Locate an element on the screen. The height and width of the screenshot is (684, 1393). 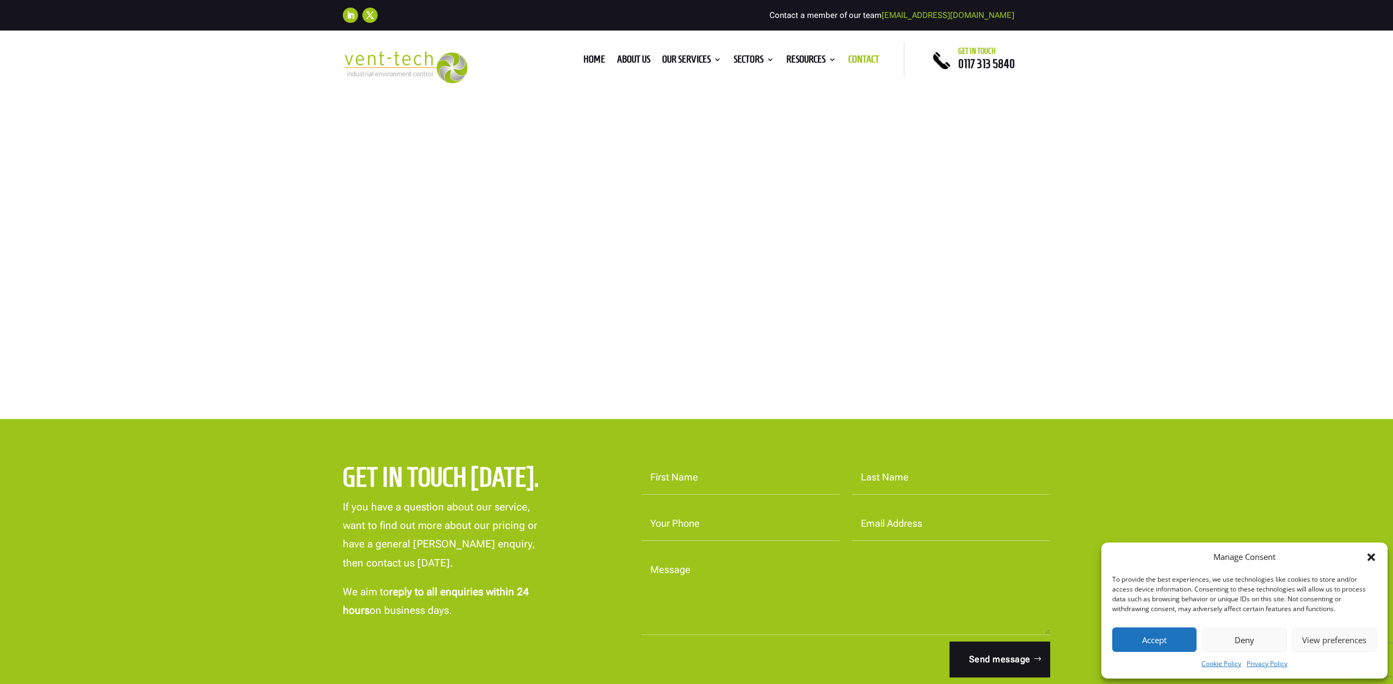
span: on business days. is located at coordinates (410, 610).